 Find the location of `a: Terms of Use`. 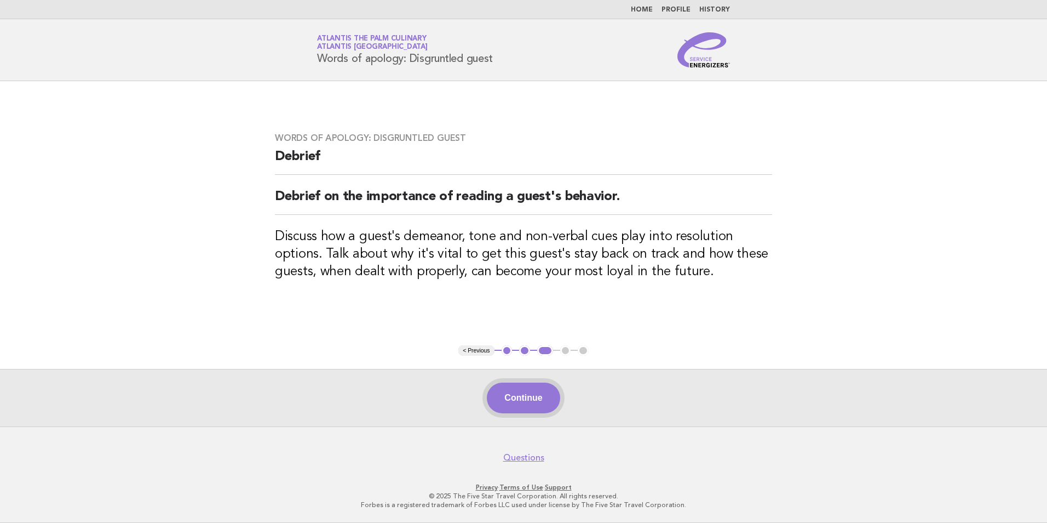

a: Terms of Use is located at coordinates (521, 487).